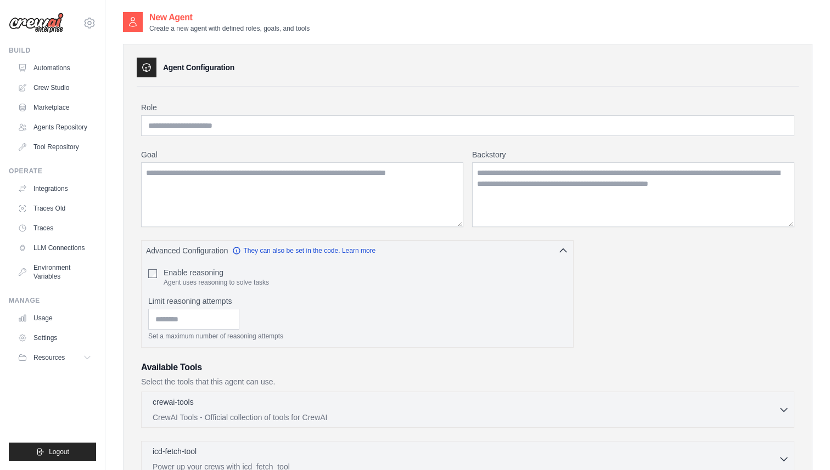 The height and width of the screenshot is (470, 830). Describe the element at coordinates (59, 452) in the screenshot. I see `span: Logout` at that location.